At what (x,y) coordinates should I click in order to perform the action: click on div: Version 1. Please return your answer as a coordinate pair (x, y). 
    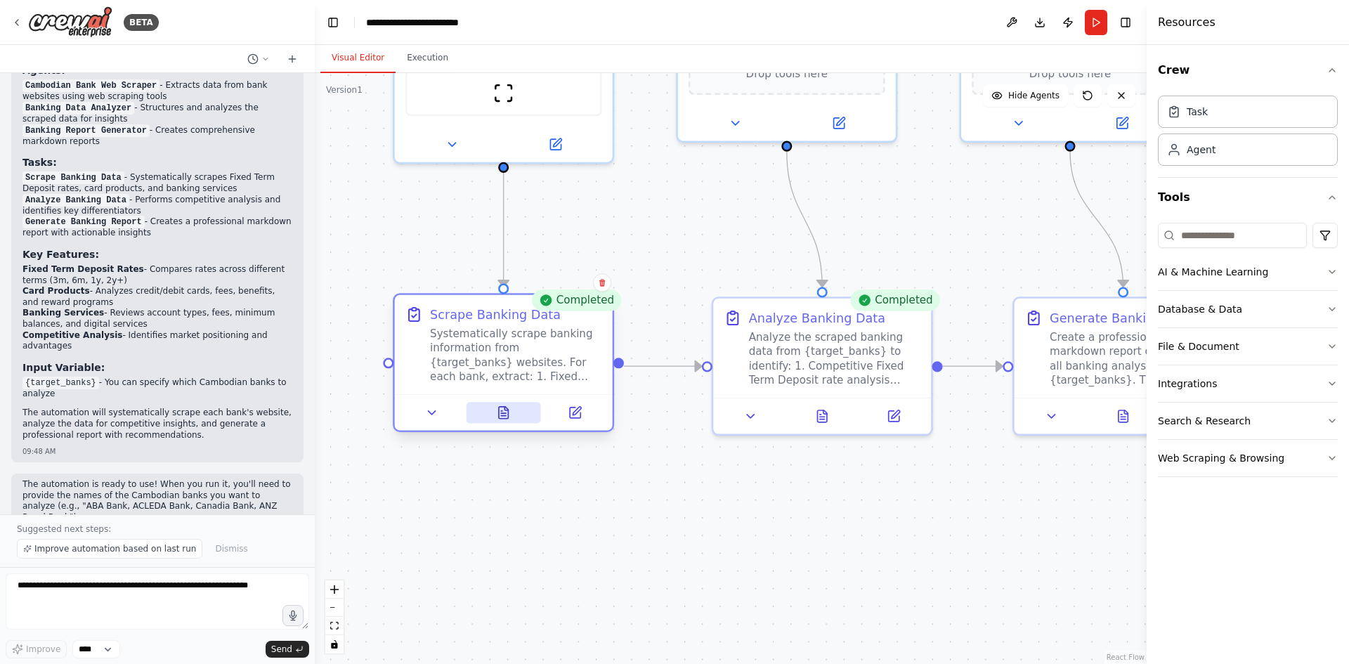
    Looking at the image, I should click on (344, 90).